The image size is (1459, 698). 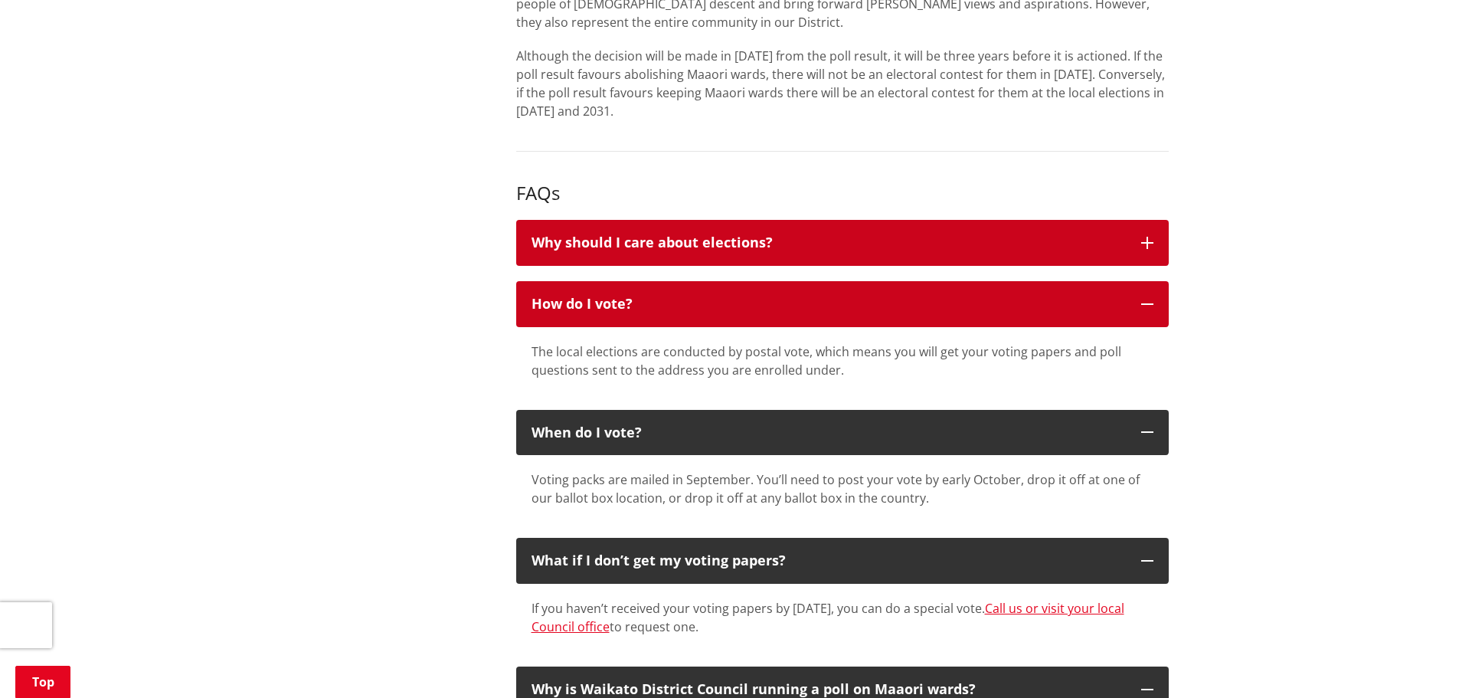 What do you see at coordinates (843, 243) in the screenshot?
I see `button: Why should I care about elections?` at bounding box center [843, 243].